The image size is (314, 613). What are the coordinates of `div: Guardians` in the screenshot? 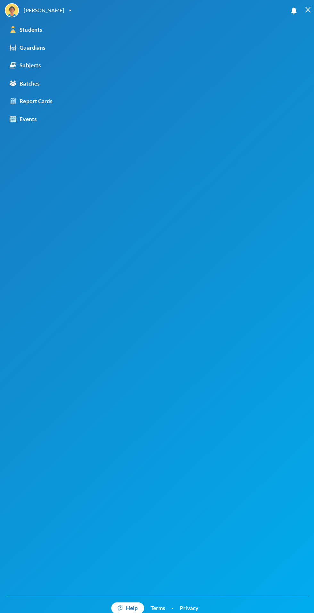 It's located at (27, 47).